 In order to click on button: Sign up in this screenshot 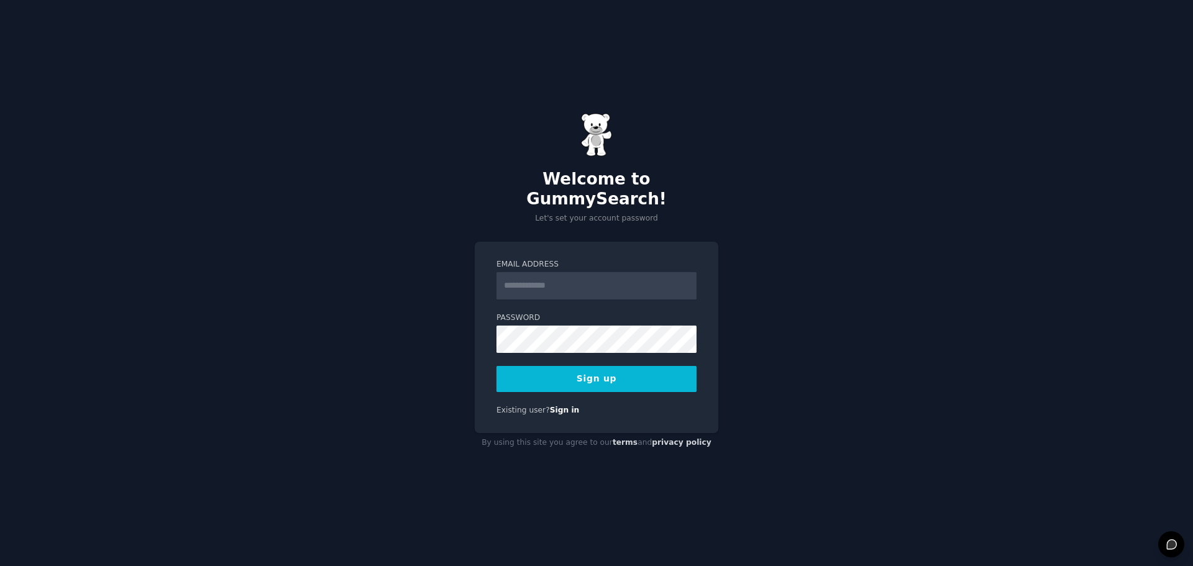, I will do `click(596, 379)`.